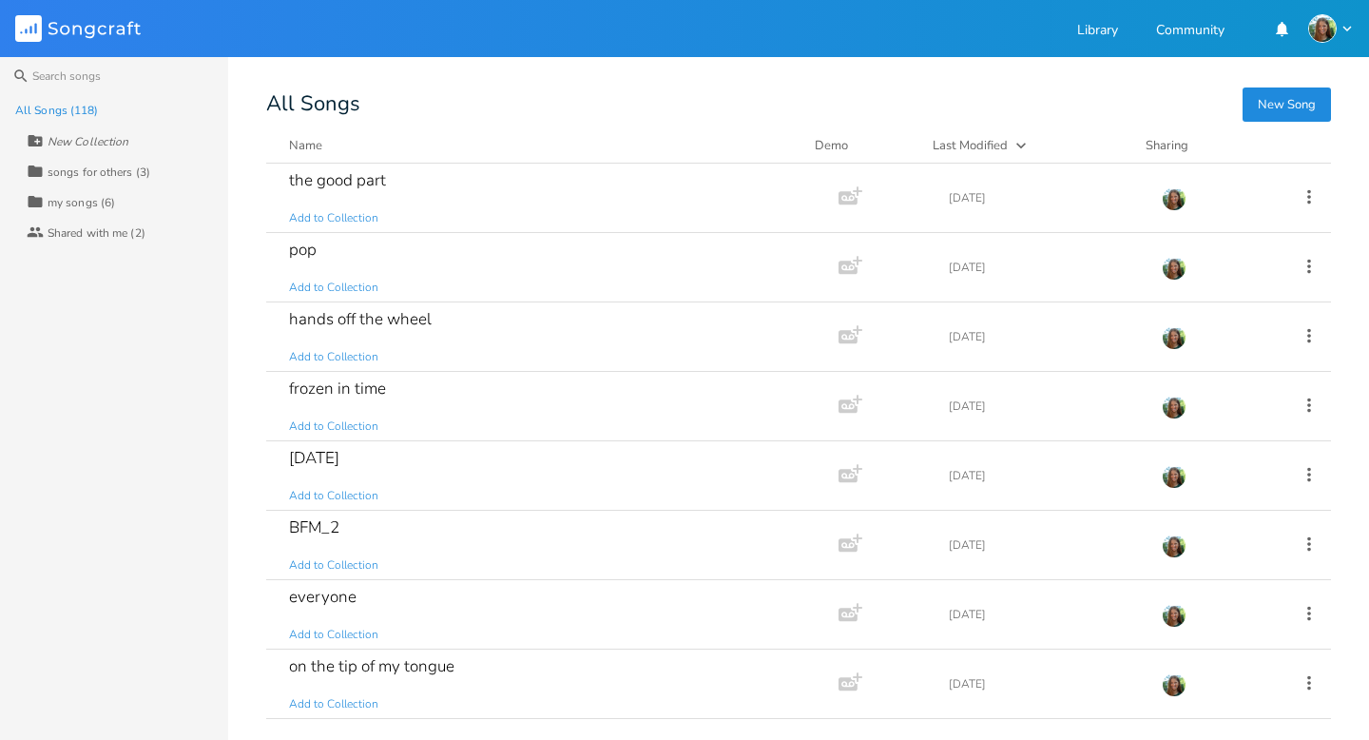  I want to click on div: songs for others (3), so click(99, 172).